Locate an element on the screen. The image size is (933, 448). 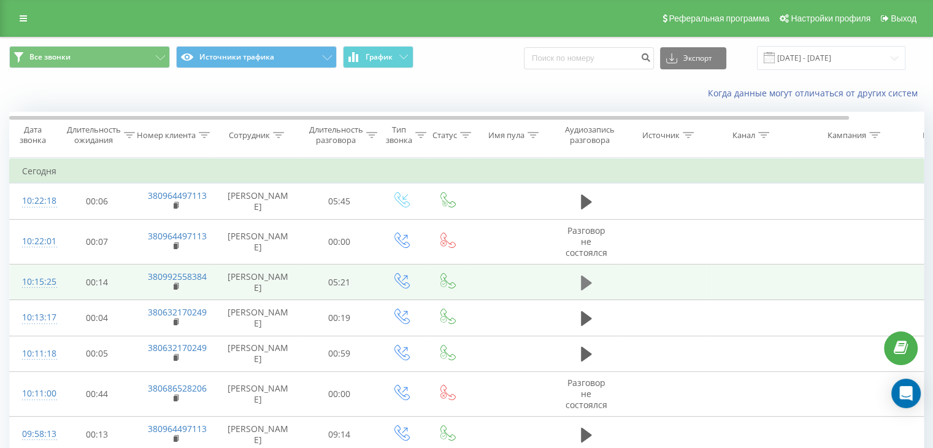
td: 00:19 is located at coordinates (339, 318).